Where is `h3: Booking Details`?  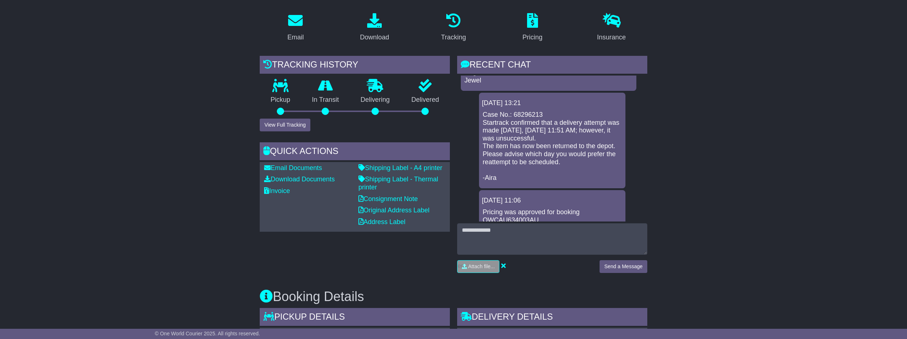 h3: Booking Details is located at coordinates (454, 296).